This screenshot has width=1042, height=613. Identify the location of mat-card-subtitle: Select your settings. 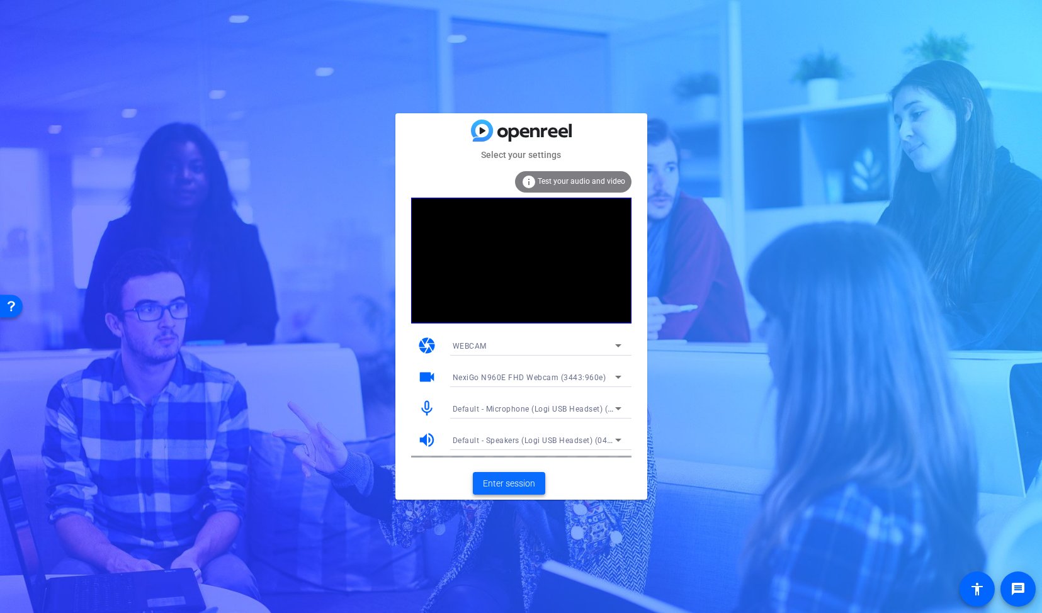
(521, 155).